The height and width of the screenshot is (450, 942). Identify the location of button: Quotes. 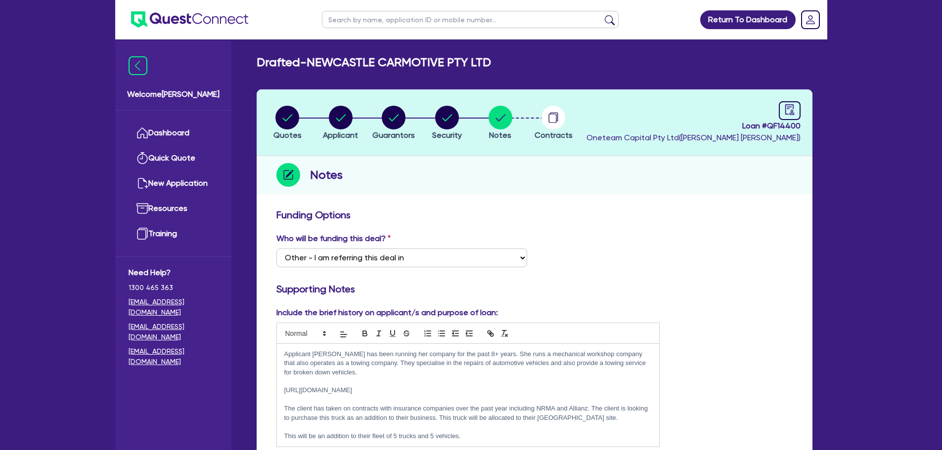
(287, 124).